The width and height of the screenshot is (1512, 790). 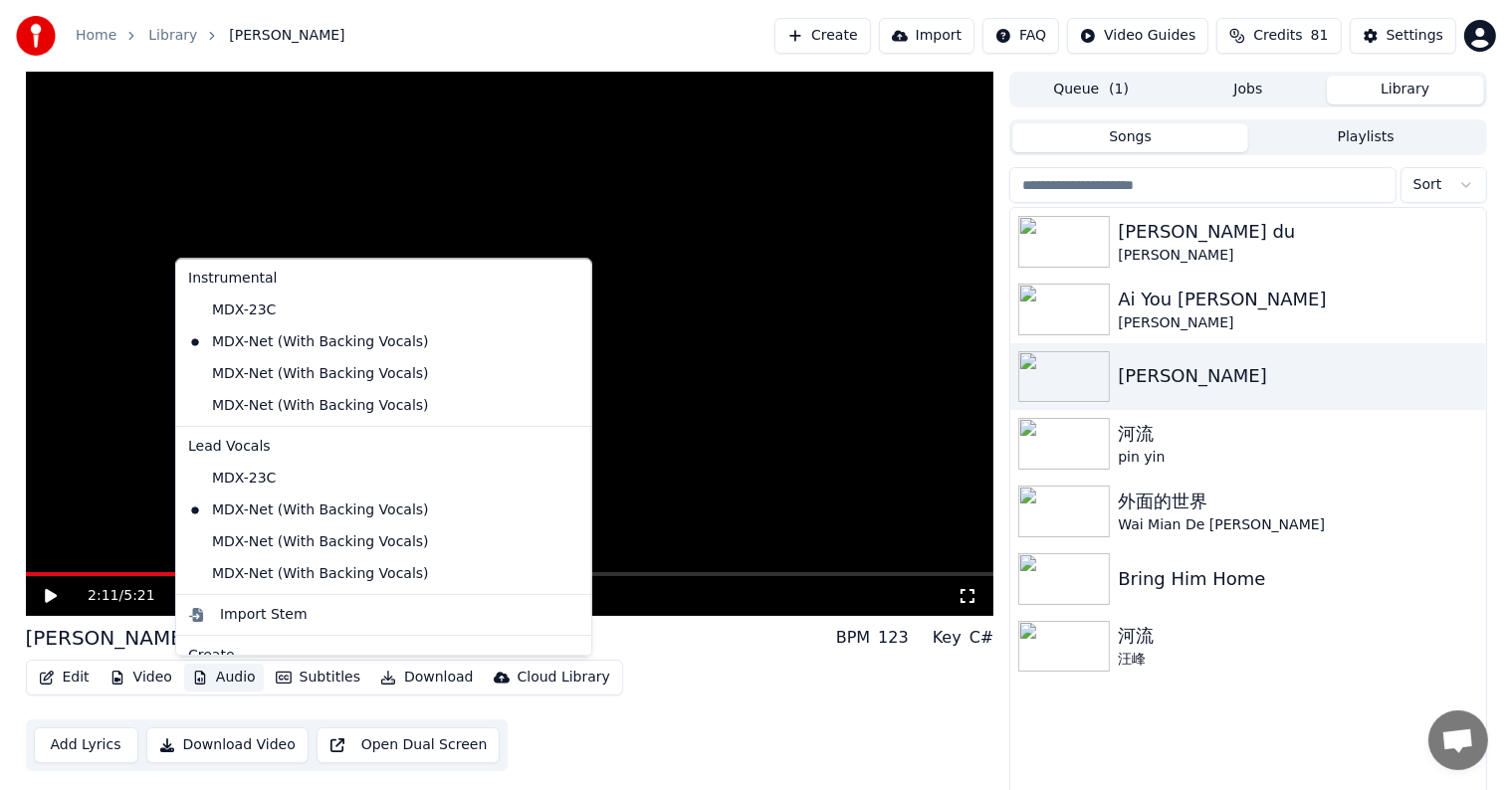 What do you see at coordinates (1091, 90) in the screenshot?
I see `button: Queue` at bounding box center [1091, 90].